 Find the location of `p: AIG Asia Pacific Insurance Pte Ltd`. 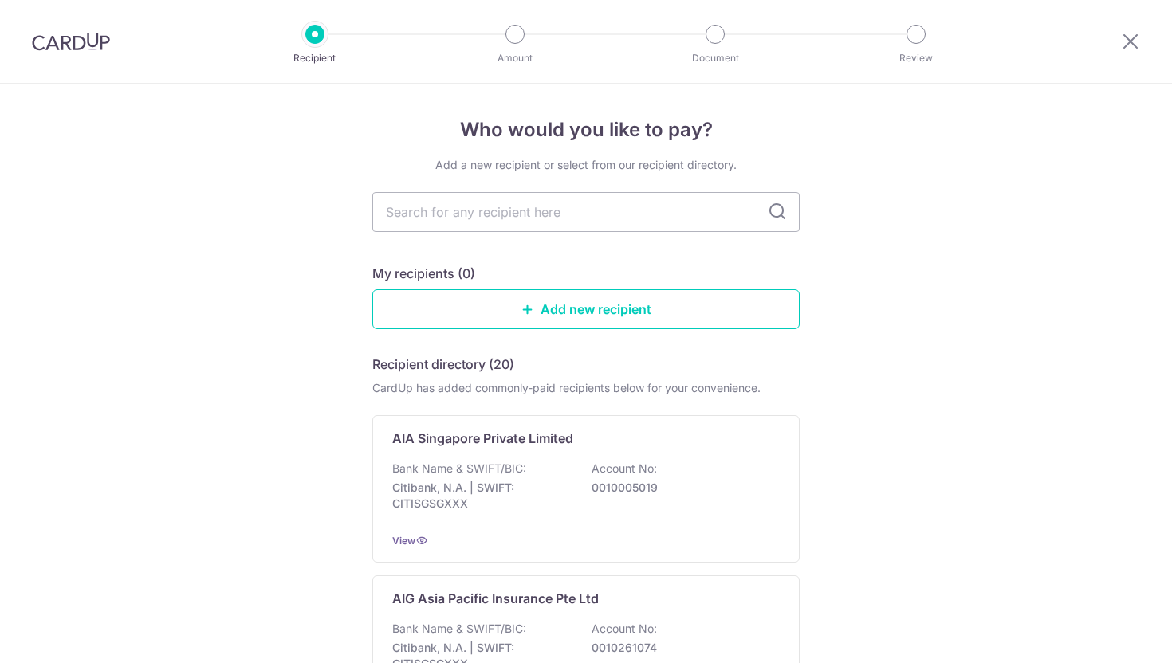

p: AIG Asia Pacific Insurance Pte Ltd is located at coordinates (495, 599).